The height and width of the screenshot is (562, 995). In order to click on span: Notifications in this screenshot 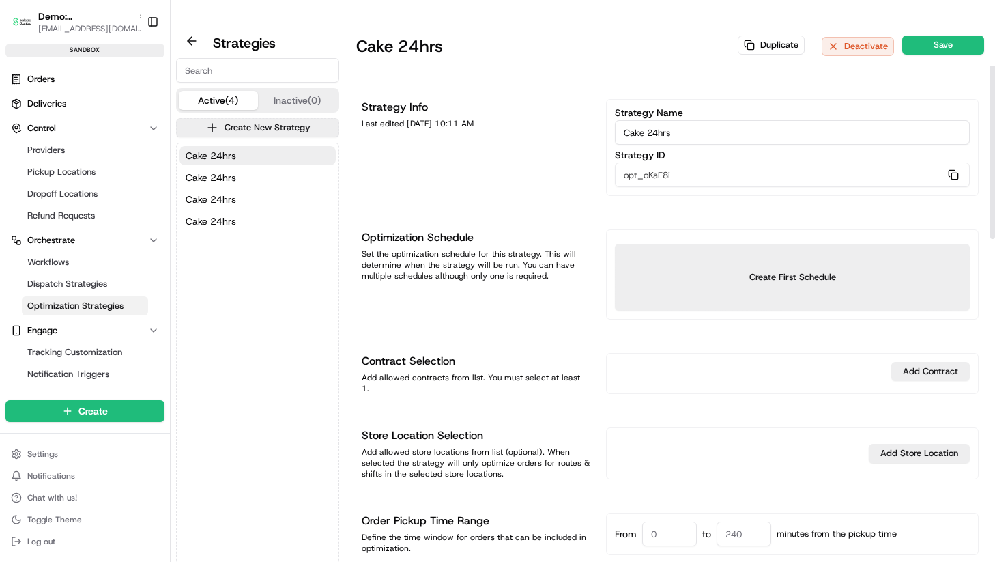, I will do `click(51, 476)`.